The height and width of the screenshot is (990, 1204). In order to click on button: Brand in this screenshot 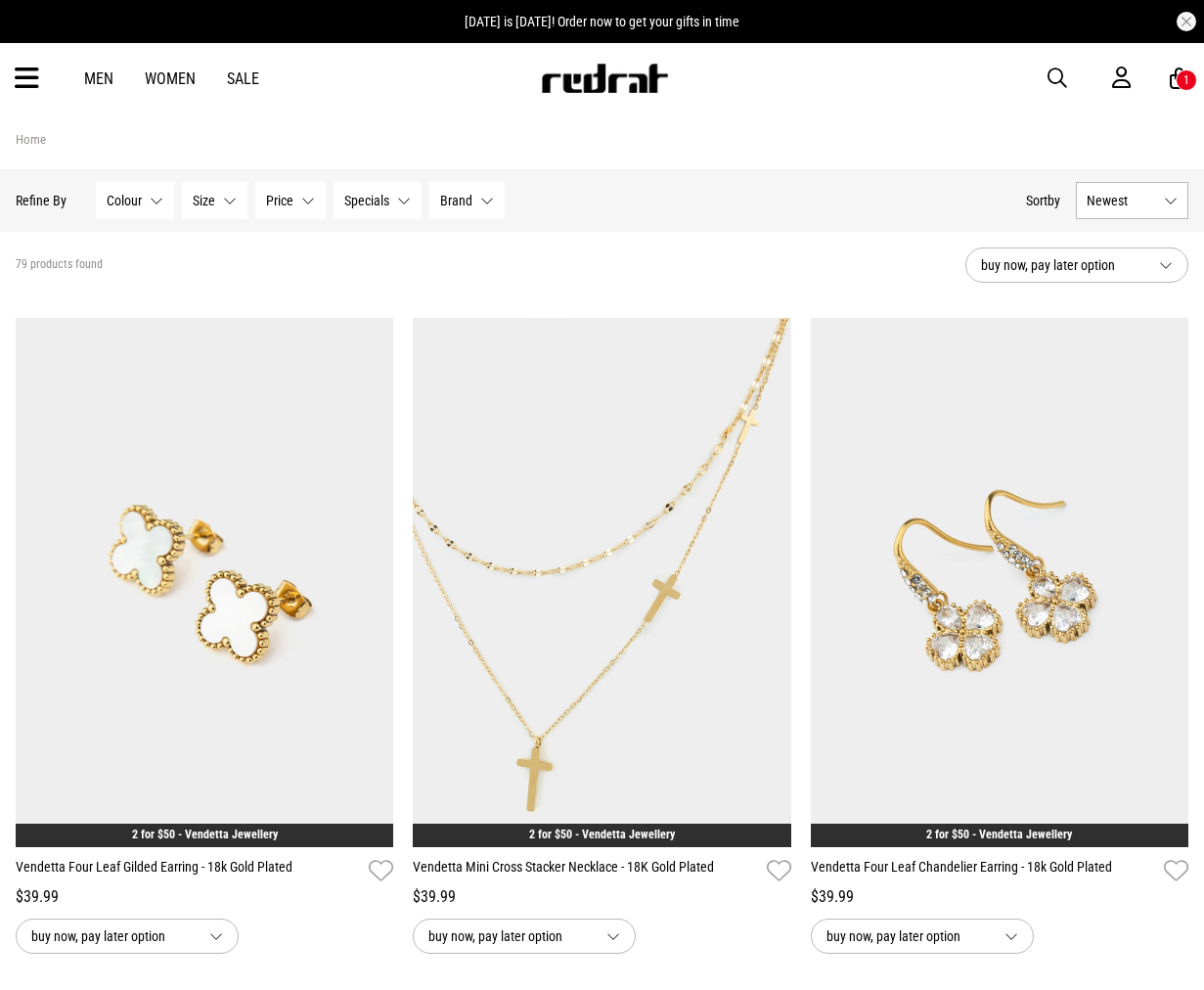, I will do `click(466, 200)`.